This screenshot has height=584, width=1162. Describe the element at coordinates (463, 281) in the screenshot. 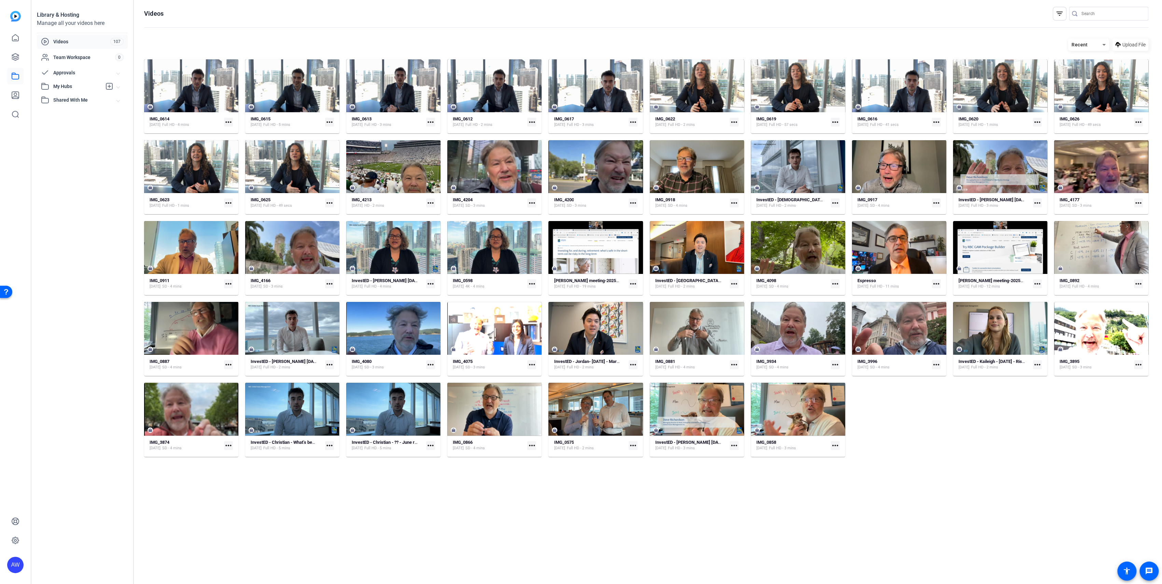

I see `strong: IMG_0598` at that location.